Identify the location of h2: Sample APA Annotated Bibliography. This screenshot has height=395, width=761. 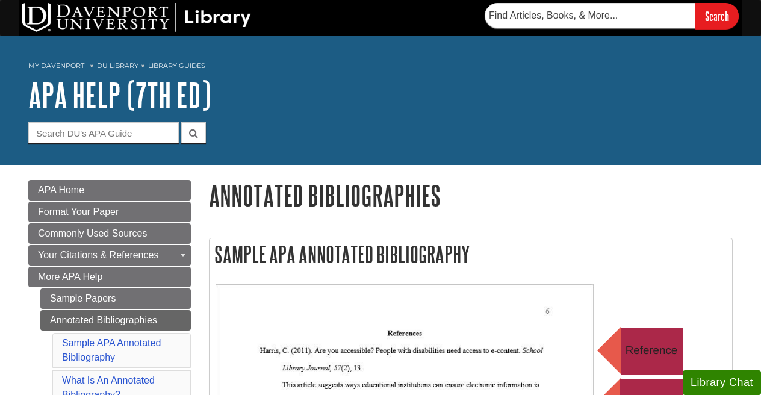
(471, 254).